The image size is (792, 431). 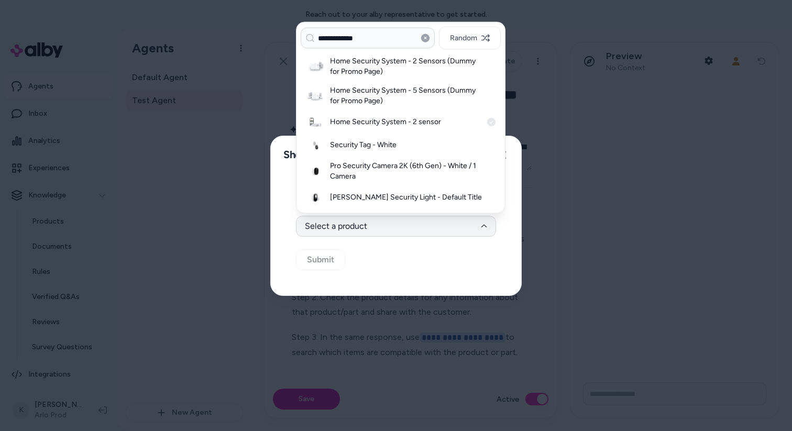 What do you see at coordinates (406, 96) in the screenshot?
I see `h3: Home Security System - 5 Sensors (Dummy for Promo Page)` at bounding box center [406, 96].